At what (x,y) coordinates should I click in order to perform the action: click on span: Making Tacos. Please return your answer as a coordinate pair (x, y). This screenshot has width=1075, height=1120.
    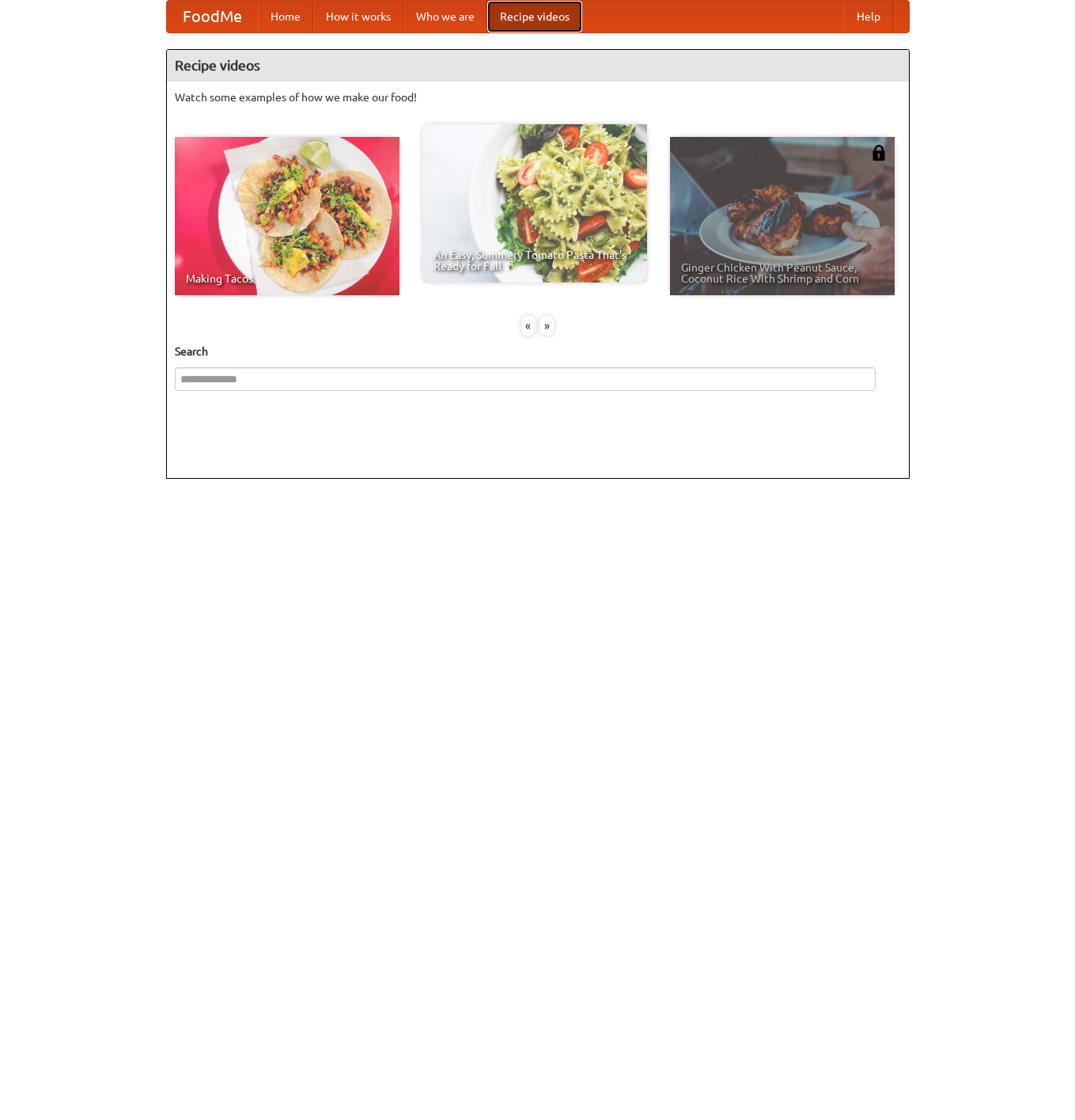
    Looking at the image, I should click on (287, 279).